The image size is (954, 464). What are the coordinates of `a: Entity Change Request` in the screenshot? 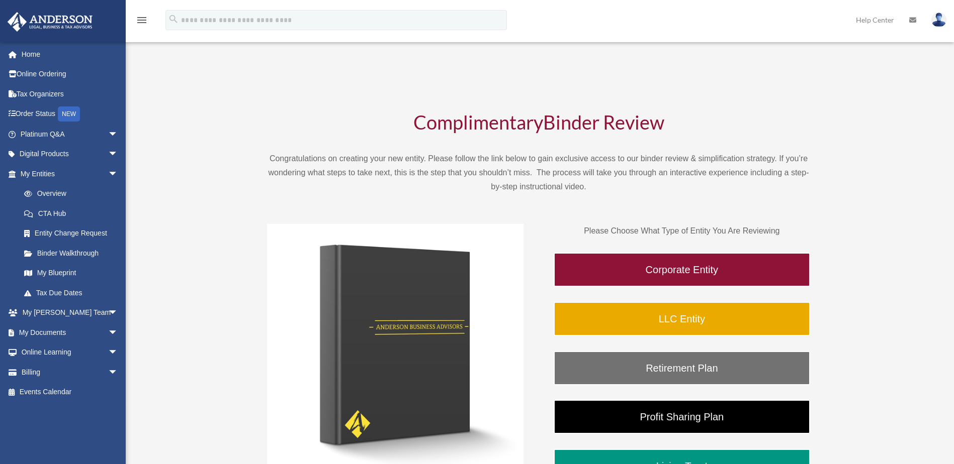 It's located at (73, 234).